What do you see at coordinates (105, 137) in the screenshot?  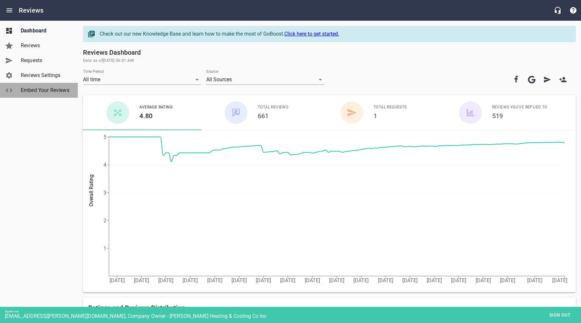 I see `tspan: 5` at bounding box center [105, 137].